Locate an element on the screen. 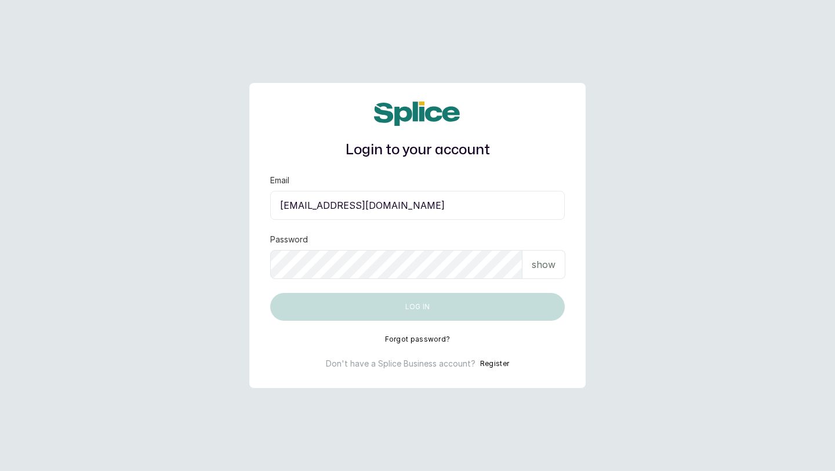 The image size is (835, 471). label: Email is located at coordinates (280, 180).